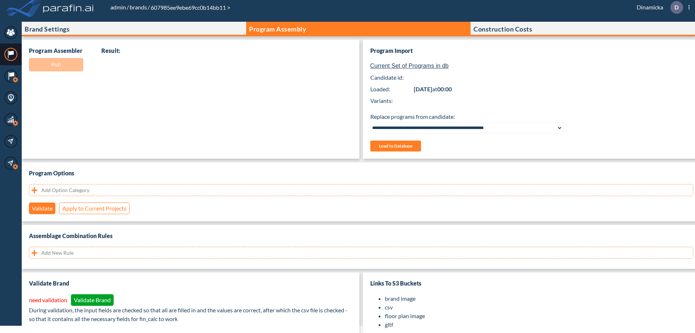 This screenshot has width=695, height=333. I want to click on button: Add New Rule, so click(361, 252).